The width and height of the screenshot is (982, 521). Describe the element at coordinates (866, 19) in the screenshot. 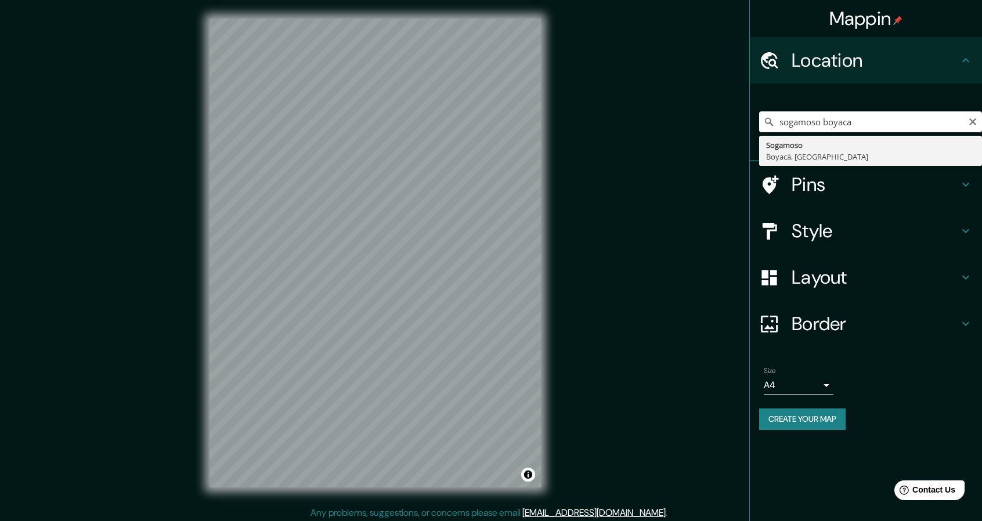

I see `h4: Mappin` at that location.